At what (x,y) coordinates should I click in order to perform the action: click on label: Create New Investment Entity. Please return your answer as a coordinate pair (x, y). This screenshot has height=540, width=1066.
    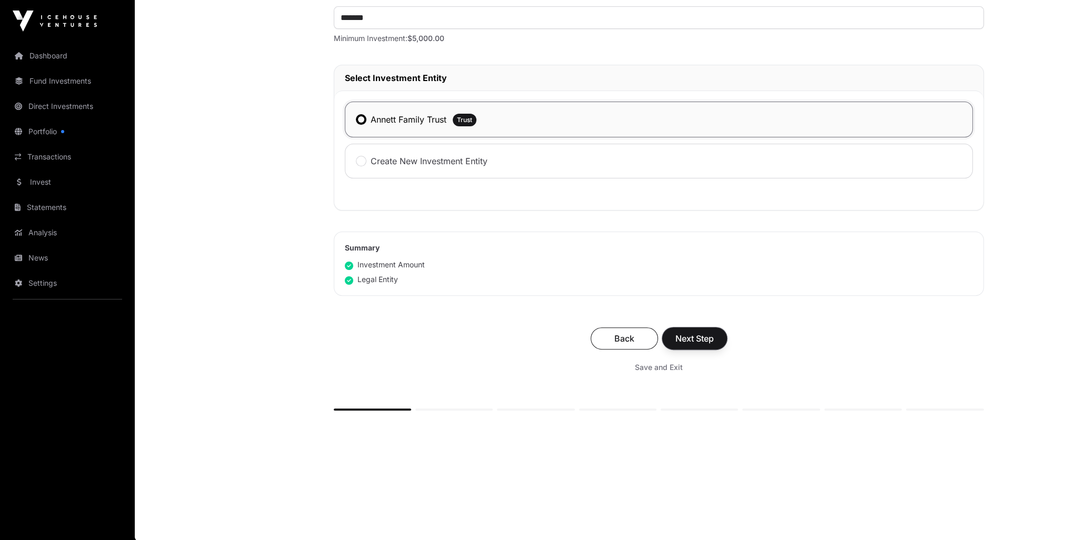
    Looking at the image, I should click on (429, 161).